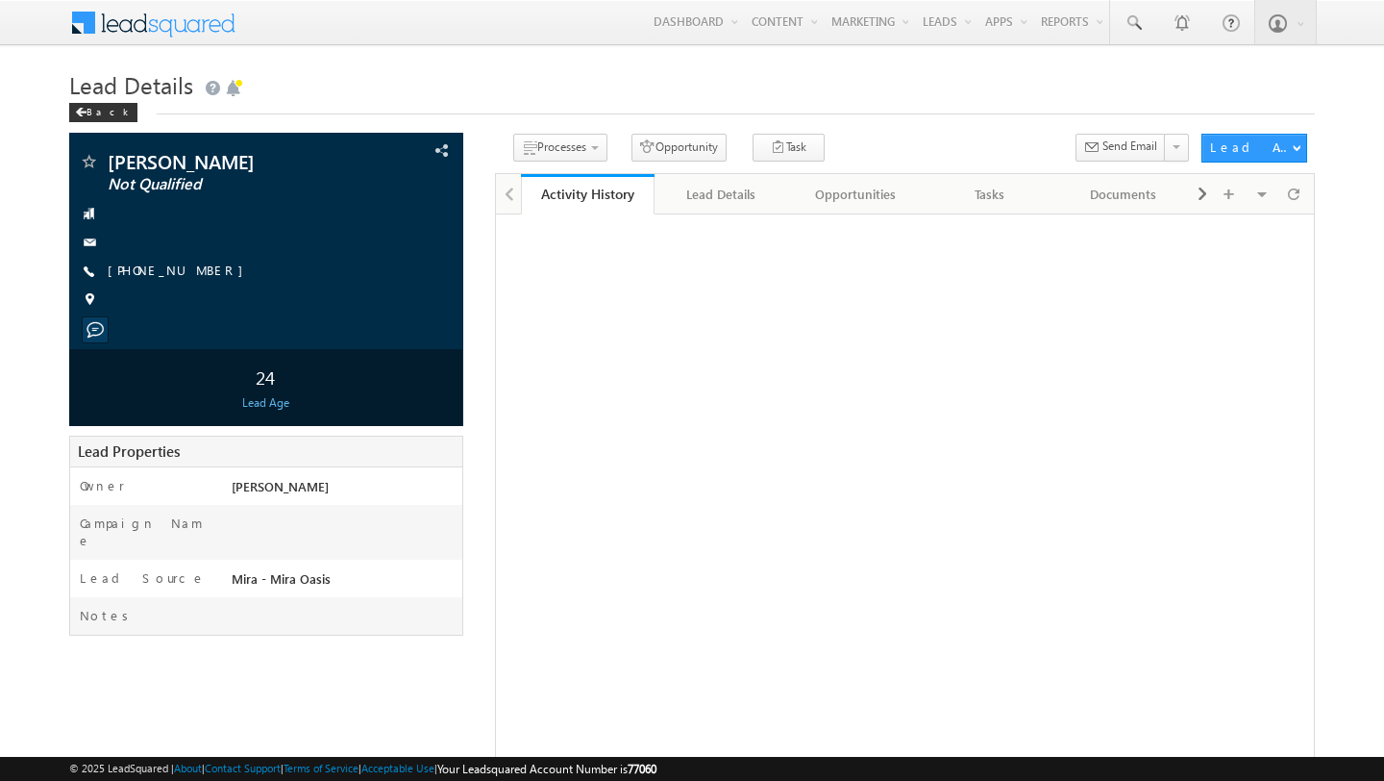 Image resolution: width=1384 pixels, height=781 pixels. What do you see at coordinates (990, 194) in the screenshot?
I see `a: Tasks` at bounding box center [990, 194].